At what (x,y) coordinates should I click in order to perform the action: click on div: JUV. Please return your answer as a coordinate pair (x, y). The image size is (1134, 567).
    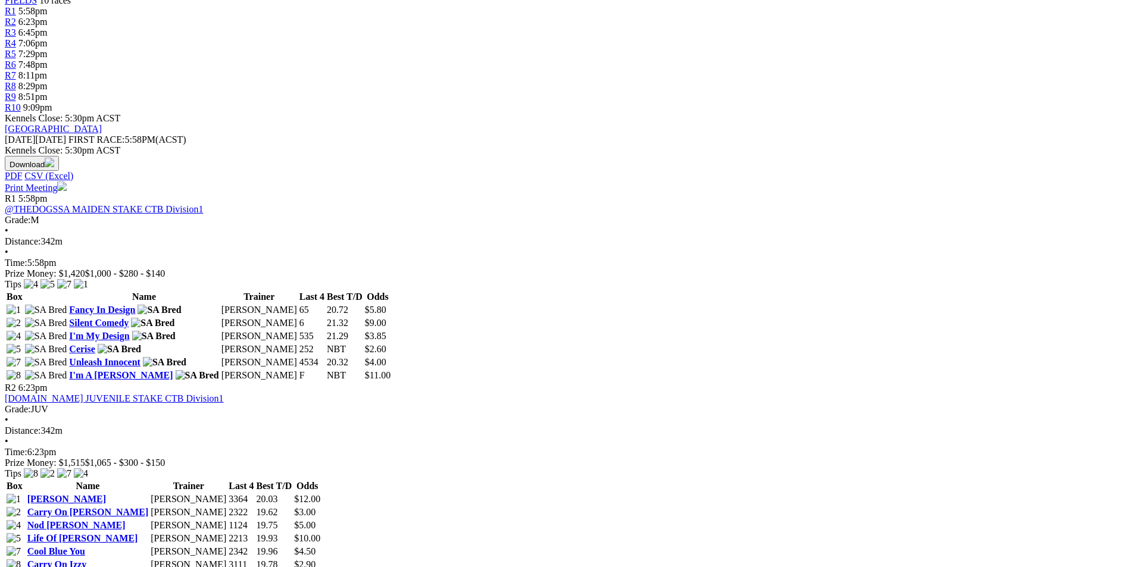
    Looking at the image, I should click on (567, 409).